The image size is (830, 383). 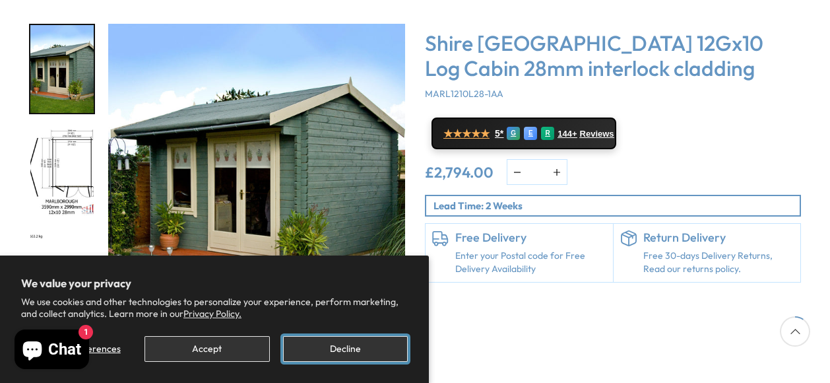 What do you see at coordinates (616, 205) in the screenshot?
I see `p: Lead Time: 2 Weeks` at bounding box center [616, 205].